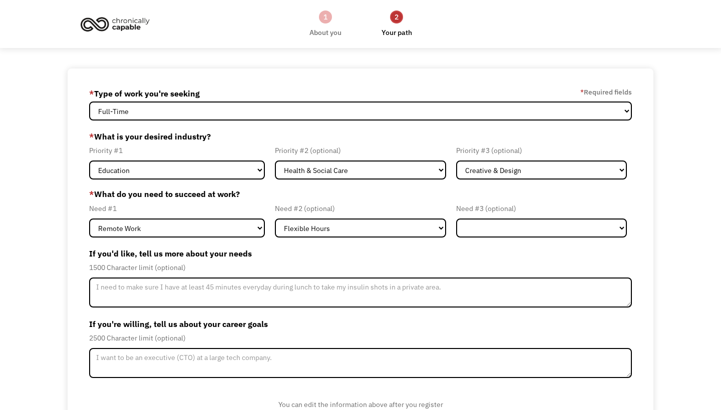 This screenshot has width=721, height=410. I want to click on div: About you, so click(325, 33).